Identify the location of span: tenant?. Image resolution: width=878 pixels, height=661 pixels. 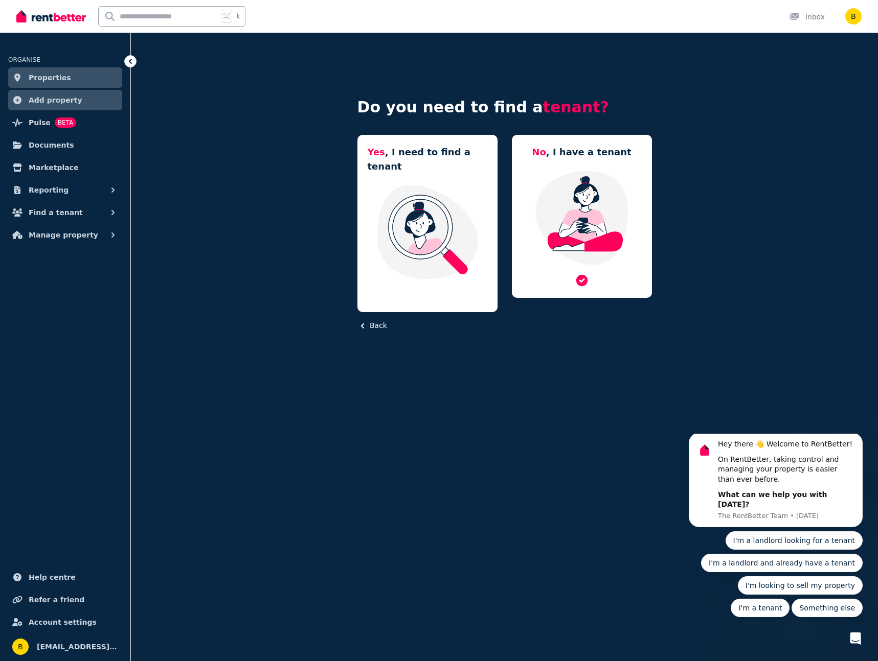
(575, 107).